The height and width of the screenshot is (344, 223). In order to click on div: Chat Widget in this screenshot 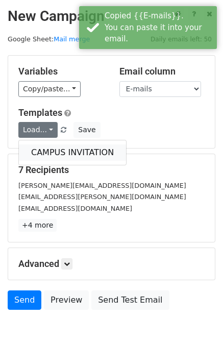, I will do `click(197, 319)`.